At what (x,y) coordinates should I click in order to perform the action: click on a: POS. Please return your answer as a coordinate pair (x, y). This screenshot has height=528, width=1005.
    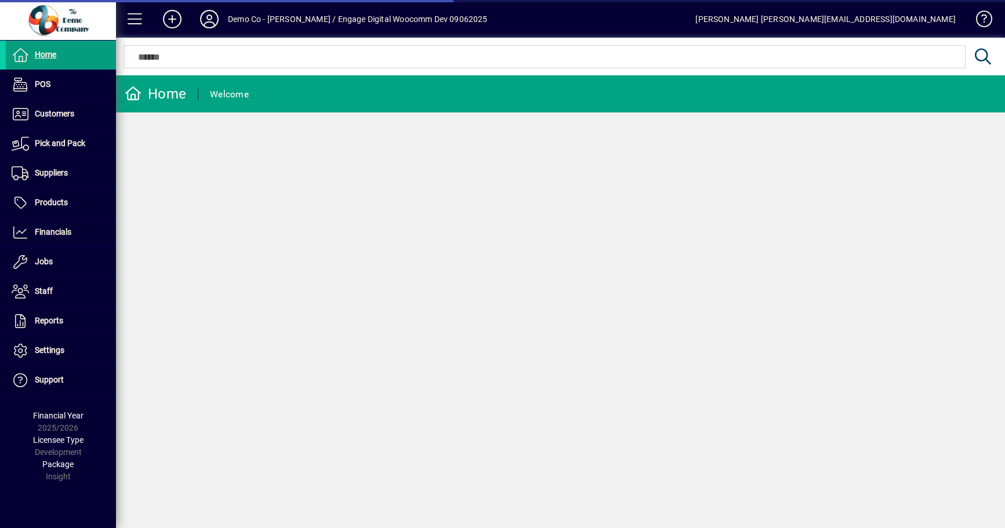
    Looking at the image, I should click on (61, 85).